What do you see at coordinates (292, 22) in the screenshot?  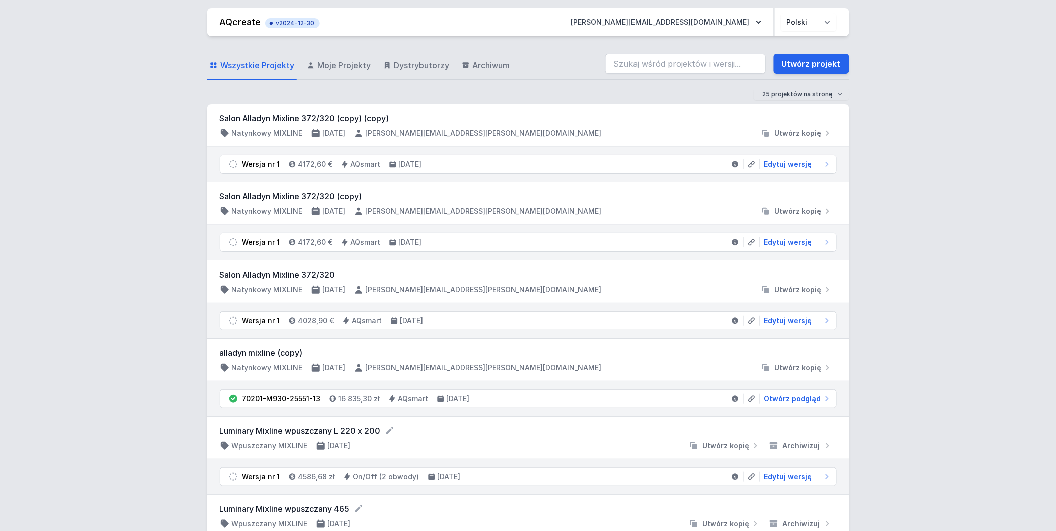 I see `button: v2024-12-30` at bounding box center [292, 22].